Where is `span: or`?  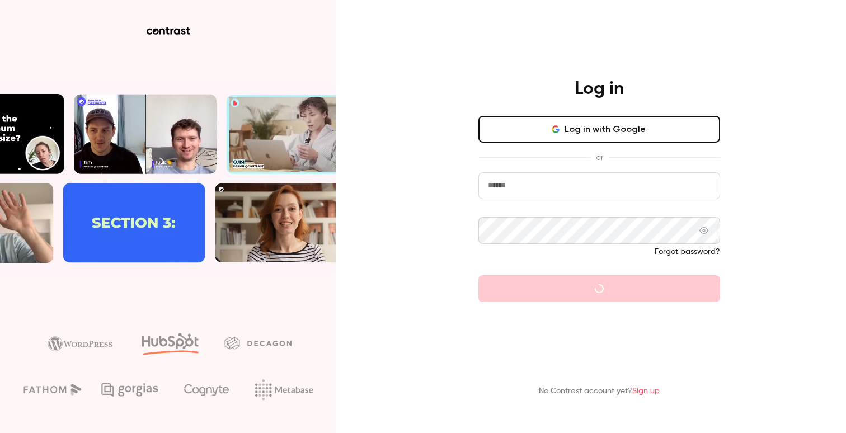
span: or is located at coordinates (599, 157).